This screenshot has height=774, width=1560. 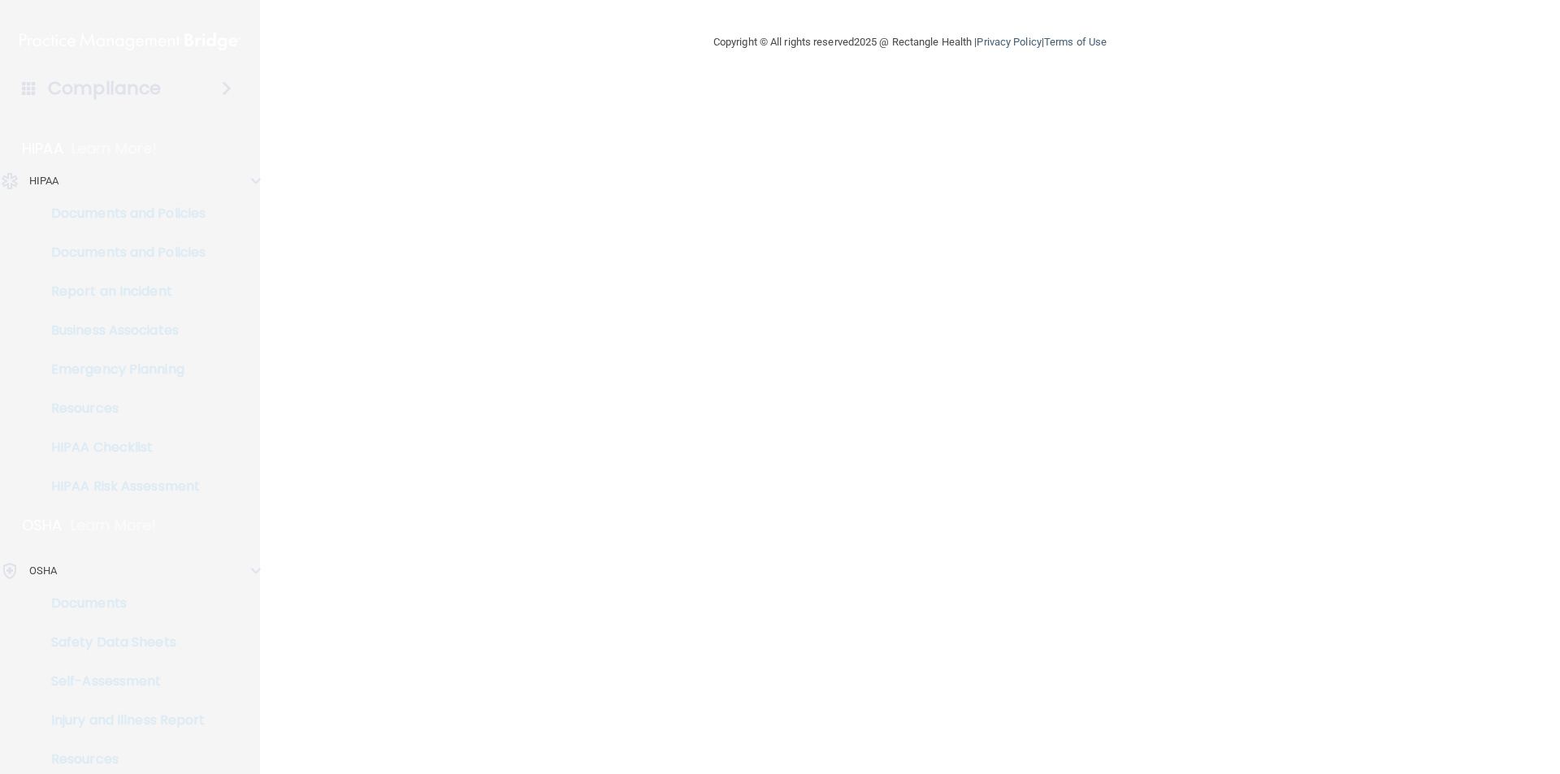 I want to click on p: Documents, so click(x=121, y=604).